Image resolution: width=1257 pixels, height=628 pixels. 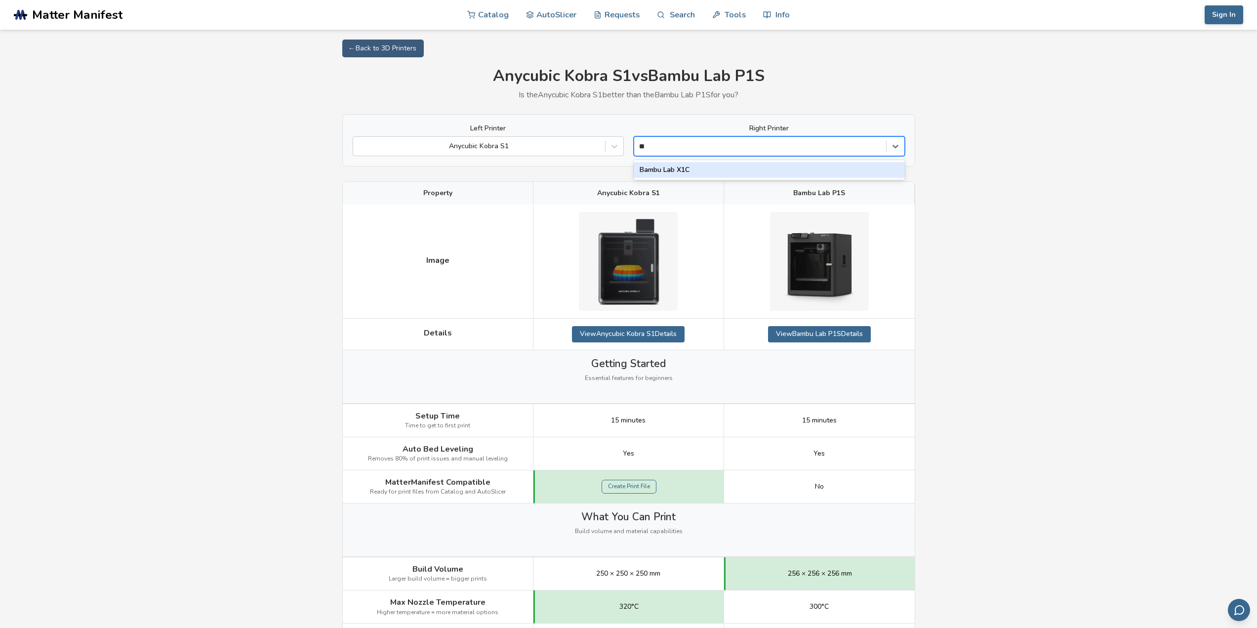 What do you see at coordinates (383, 48) in the screenshot?
I see `a: ← Back to 3D Printers` at bounding box center [383, 48].